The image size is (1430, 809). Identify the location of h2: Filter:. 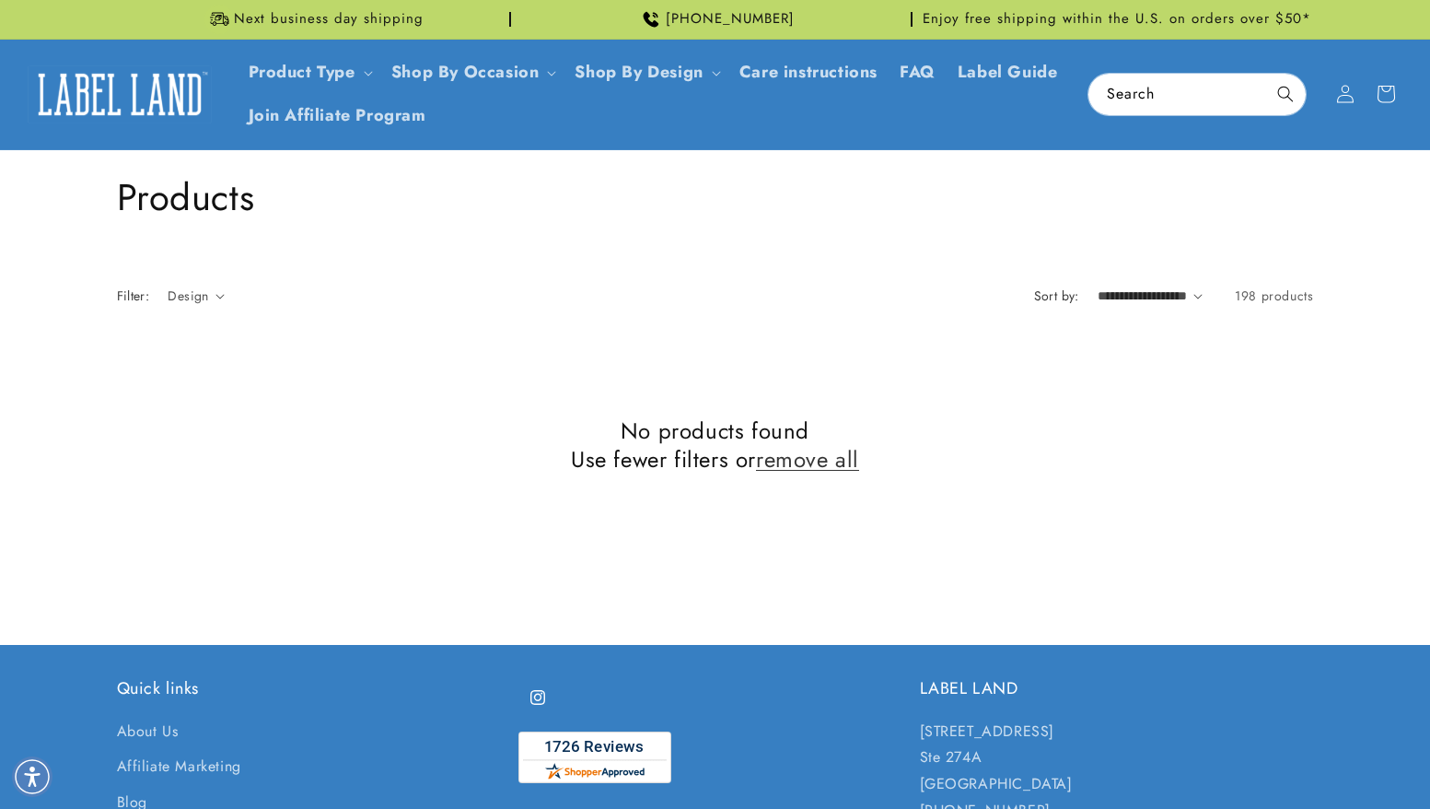
(134, 296).